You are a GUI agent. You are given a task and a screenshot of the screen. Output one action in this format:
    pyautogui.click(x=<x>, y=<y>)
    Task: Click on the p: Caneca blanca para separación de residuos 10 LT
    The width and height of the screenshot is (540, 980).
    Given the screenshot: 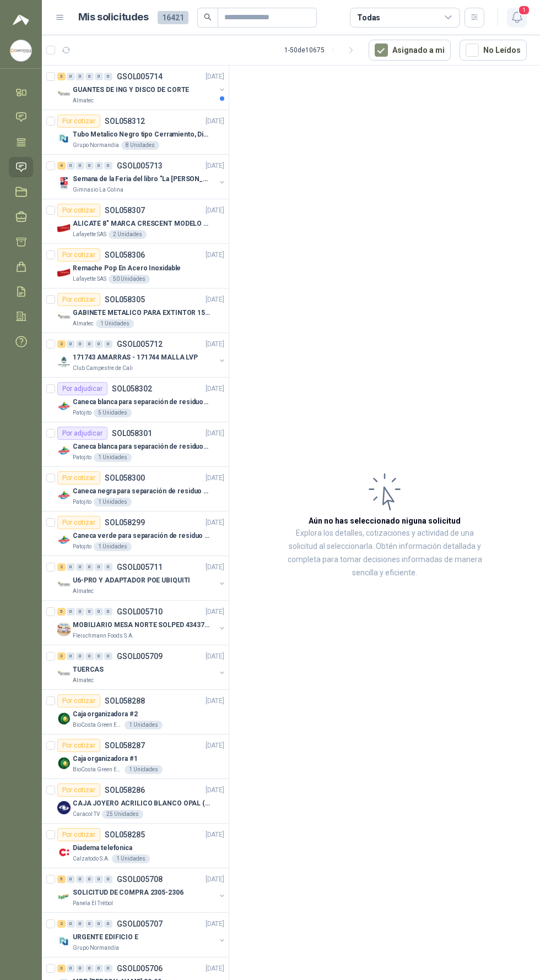 What is the action you would take?
    pyautogui.click(x=141, y=447)
    